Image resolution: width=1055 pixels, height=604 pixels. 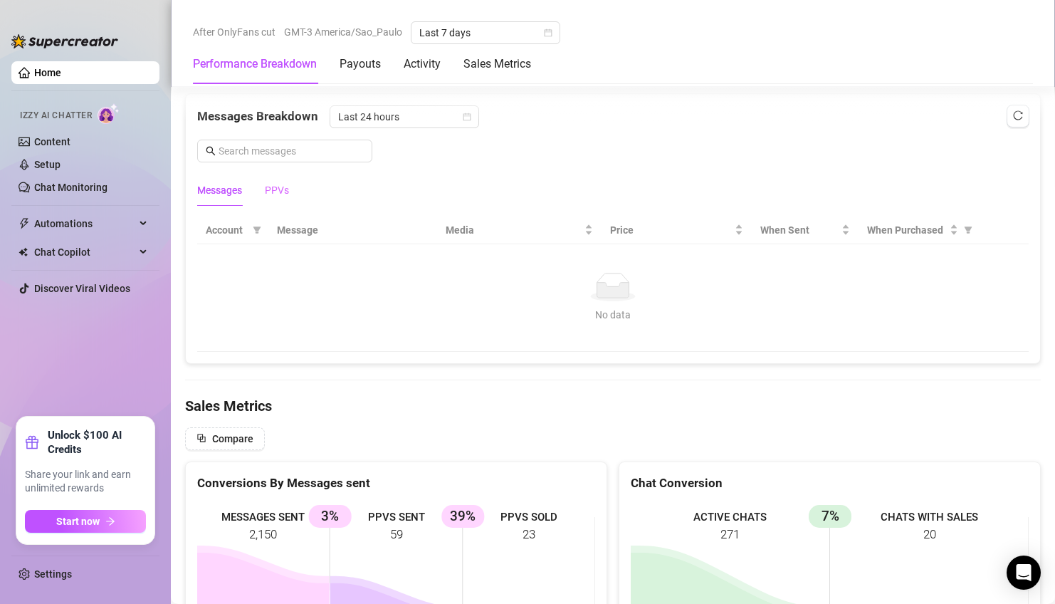 I want to click on img: Chat Copilot, so click(x=23, y=252).